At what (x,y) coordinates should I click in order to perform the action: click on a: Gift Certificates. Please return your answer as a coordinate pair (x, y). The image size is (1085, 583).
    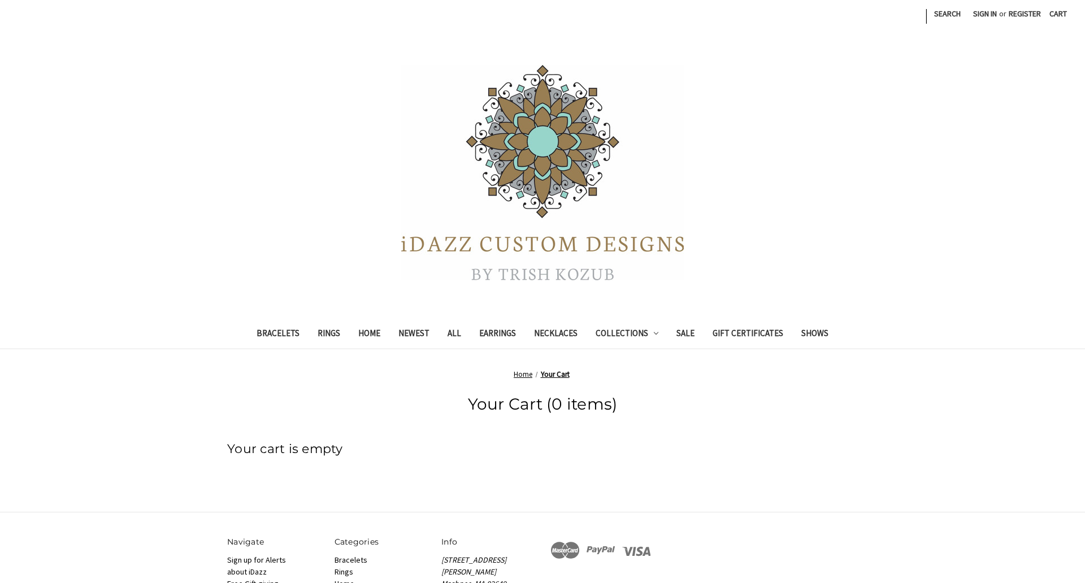
    Looking at the image, I should click on (747, 334).